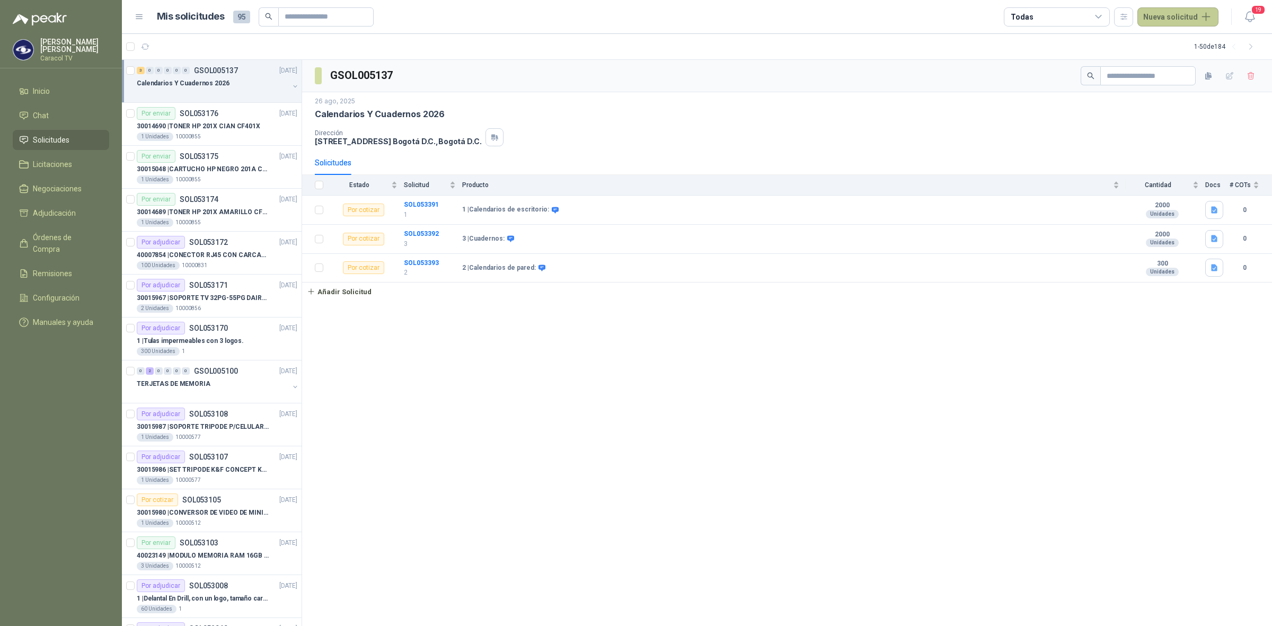 This screenshot has height=626, width=1272. I want to click on th: Docs, so click(1217, 185).